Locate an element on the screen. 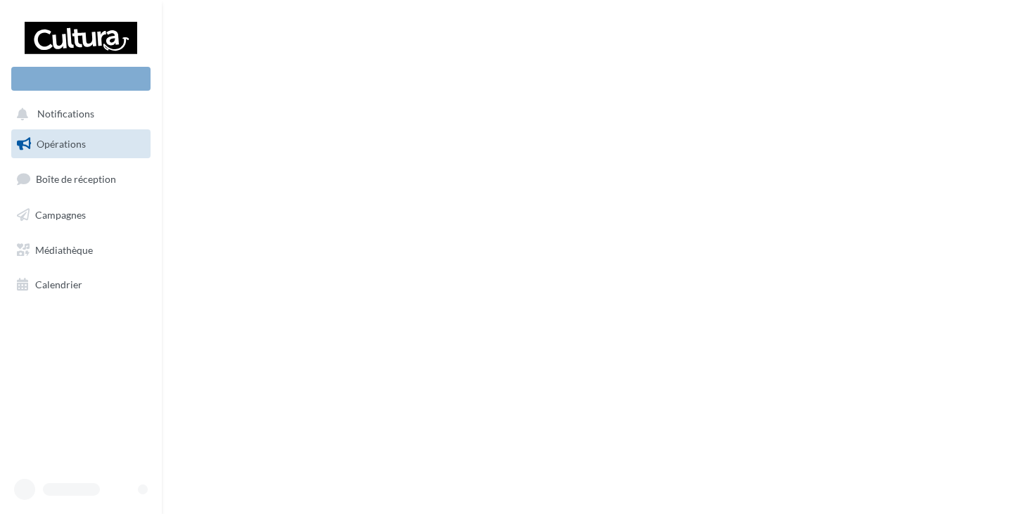  span: Médiathèque is located at coordinates (64, 249).